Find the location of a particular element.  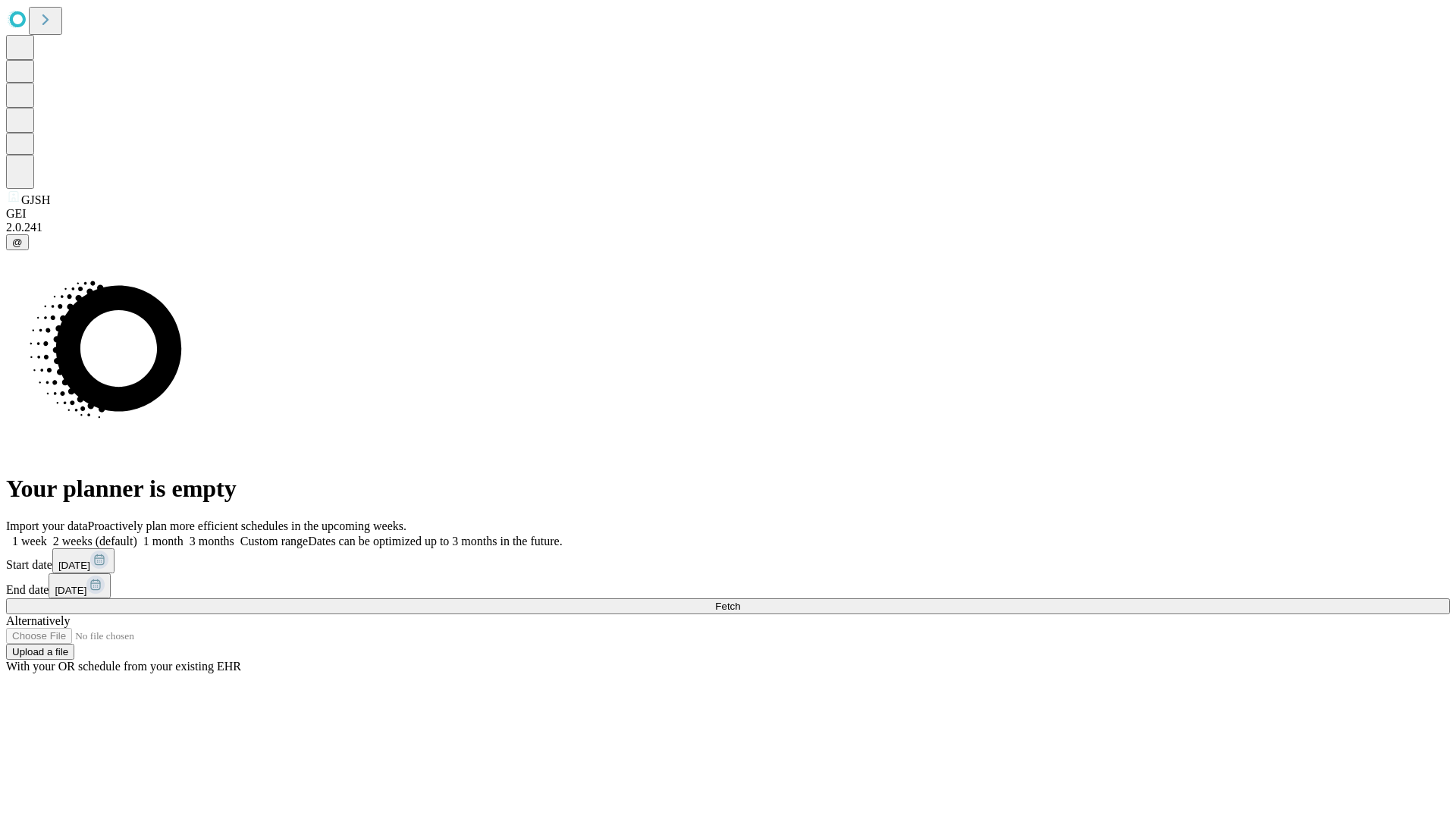

button: Fetch is located at coordinates (728, 606).